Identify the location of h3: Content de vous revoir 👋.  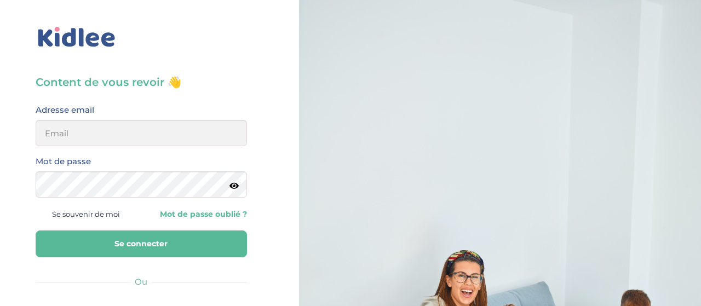
(141, 82).